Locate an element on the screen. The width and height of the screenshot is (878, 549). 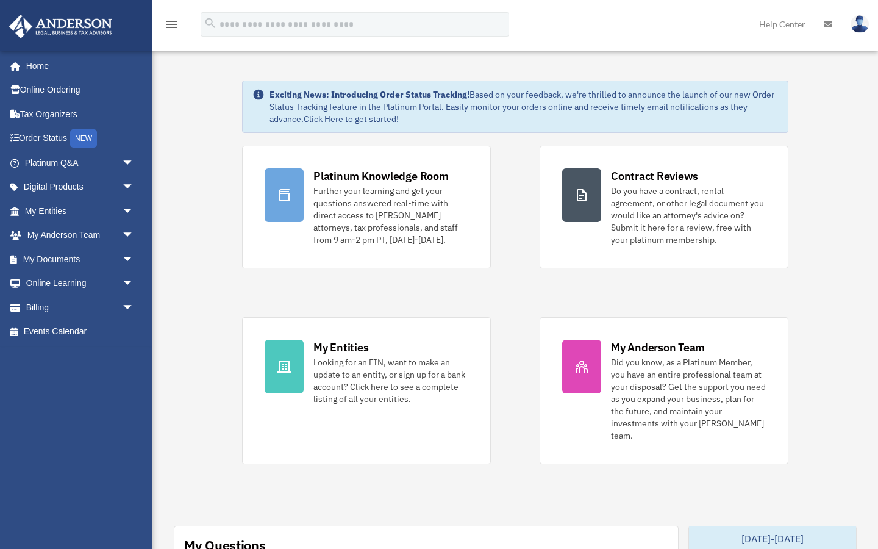
a: Platinum Q&Aarrow_drop_down is located at coordinates (80, 163).